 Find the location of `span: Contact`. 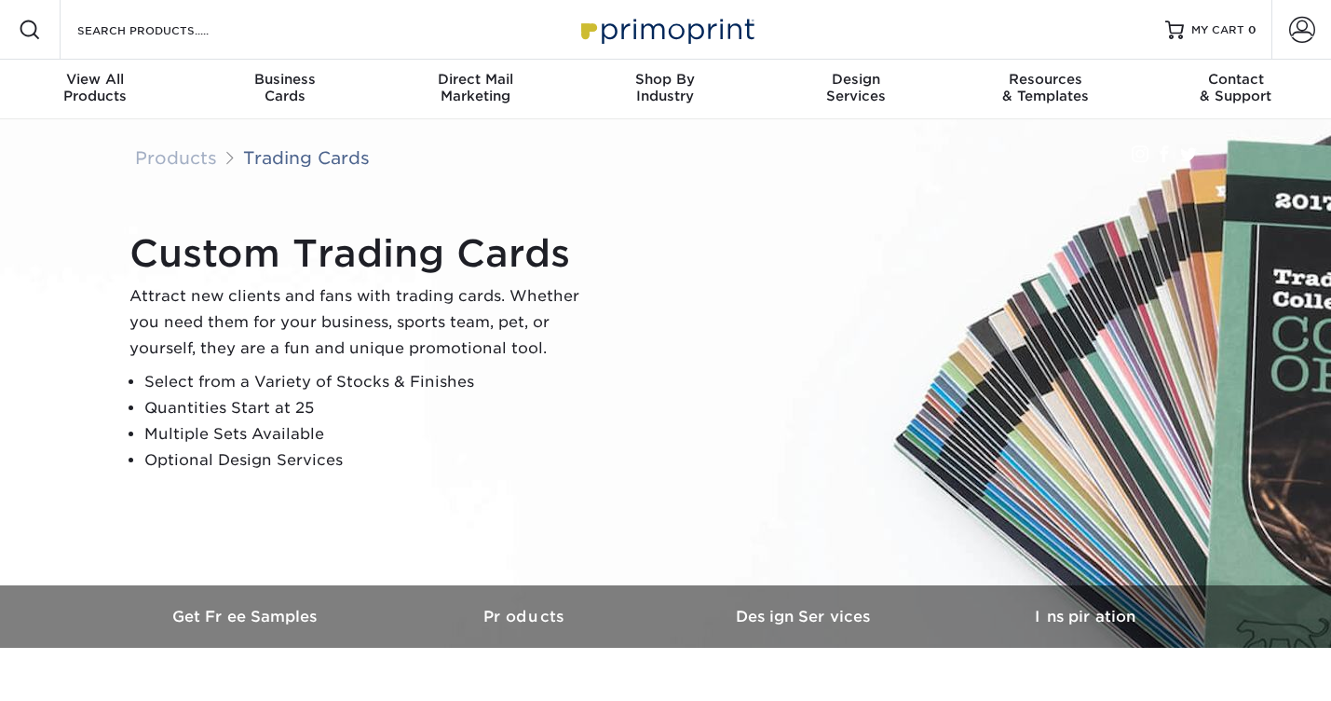

span: Contact is located at coordinates (1236, 79).